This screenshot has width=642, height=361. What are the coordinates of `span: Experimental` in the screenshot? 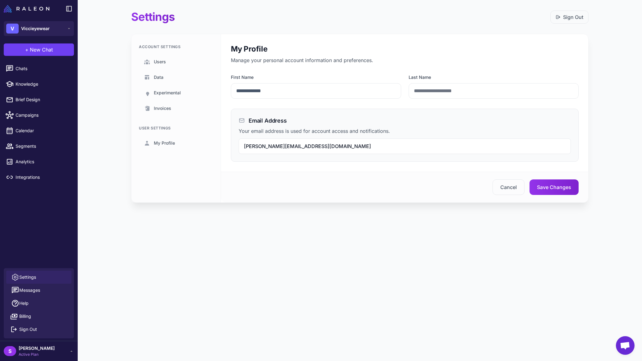 It's located at (167, 93).